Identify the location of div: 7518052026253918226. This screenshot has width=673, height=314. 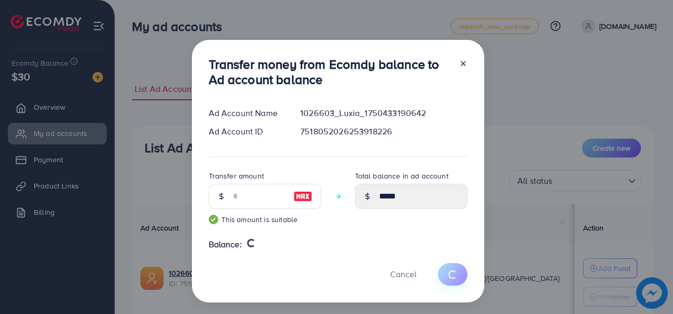
(383, 131).